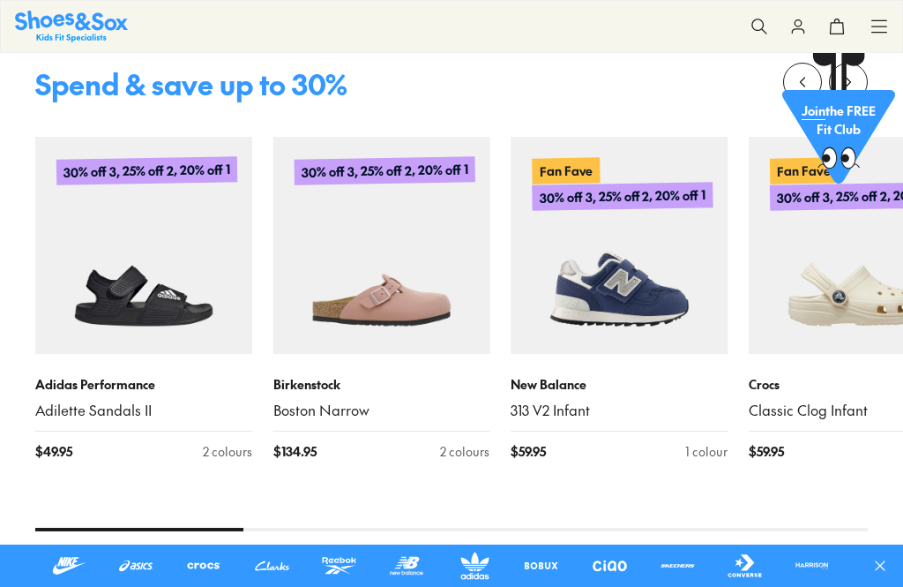  Describe the element at coordinates (144, 384) in the screenshot. I see `p: Adidas Performance` at that location.